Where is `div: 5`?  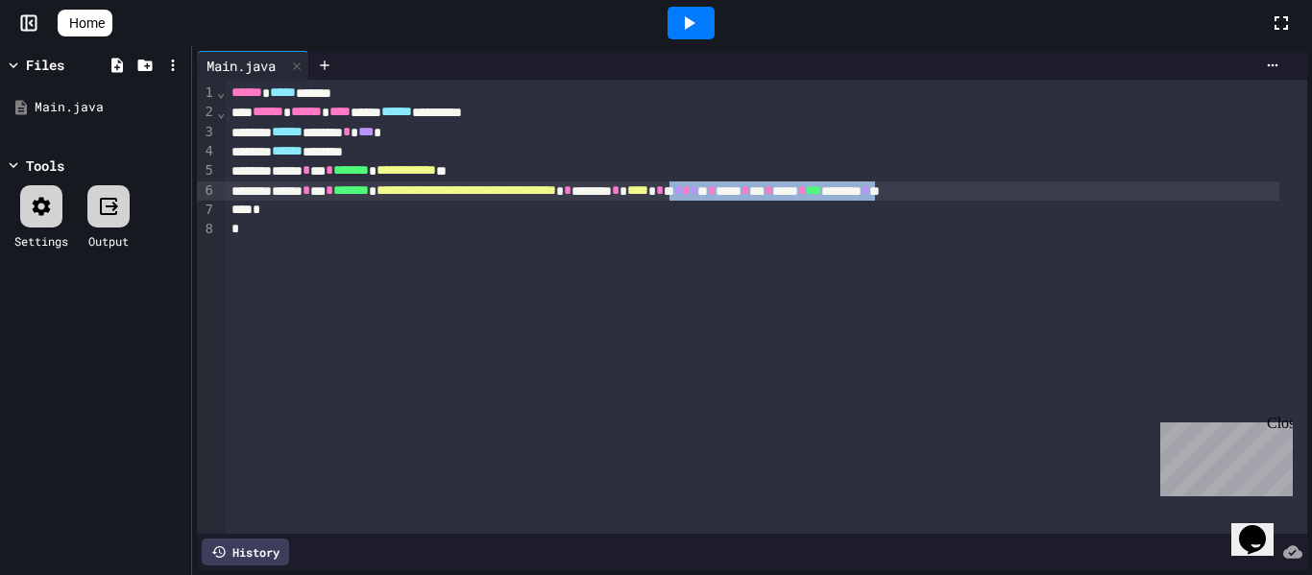 div: 5 is located at coordinates (207, 171).